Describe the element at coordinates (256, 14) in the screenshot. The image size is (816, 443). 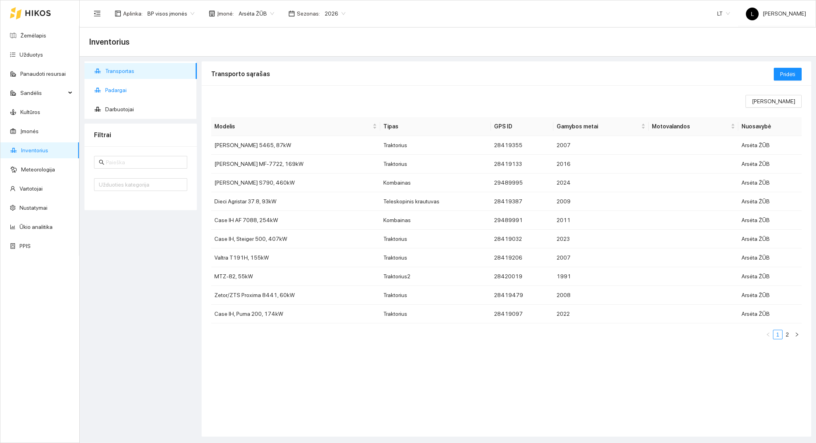
I see `span: Arsėta ŽŪB` at that location.